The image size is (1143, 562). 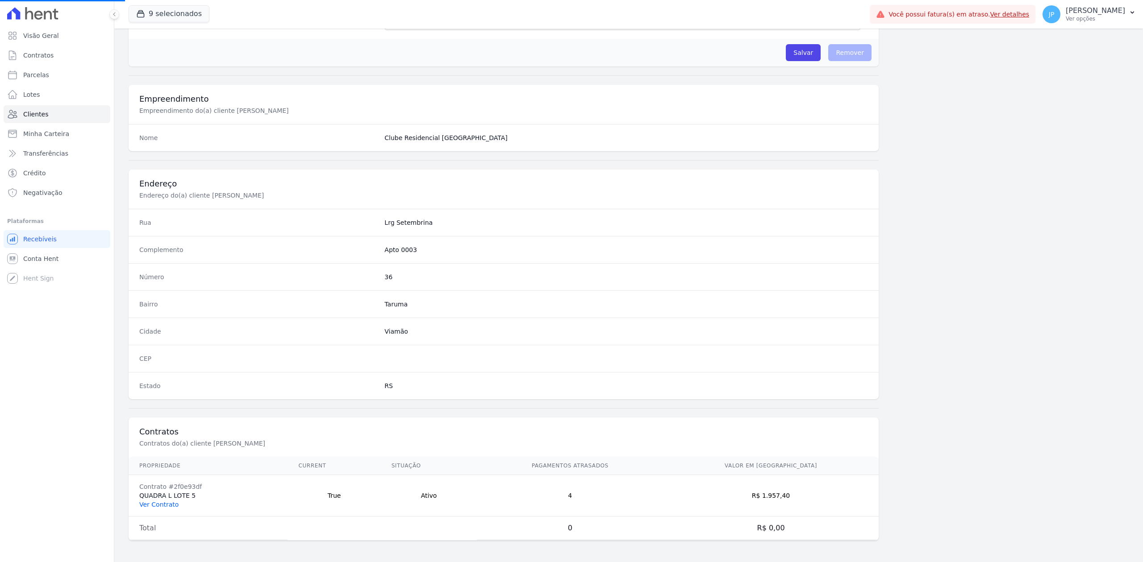 I want to click on span: Lotes, so click(x=32, y=95).